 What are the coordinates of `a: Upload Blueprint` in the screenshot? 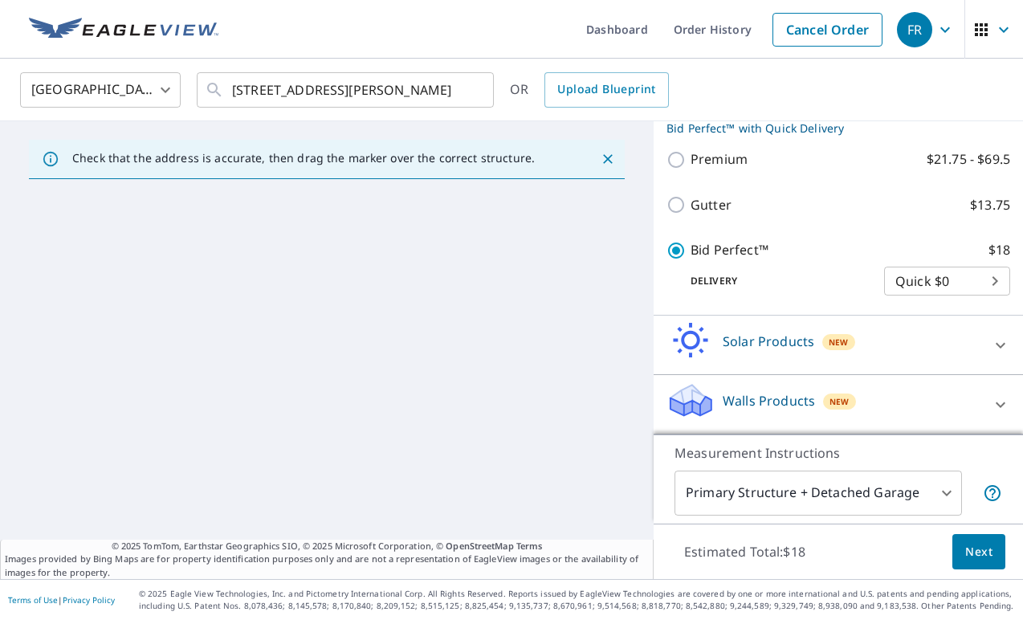 It's located at (606, 90).